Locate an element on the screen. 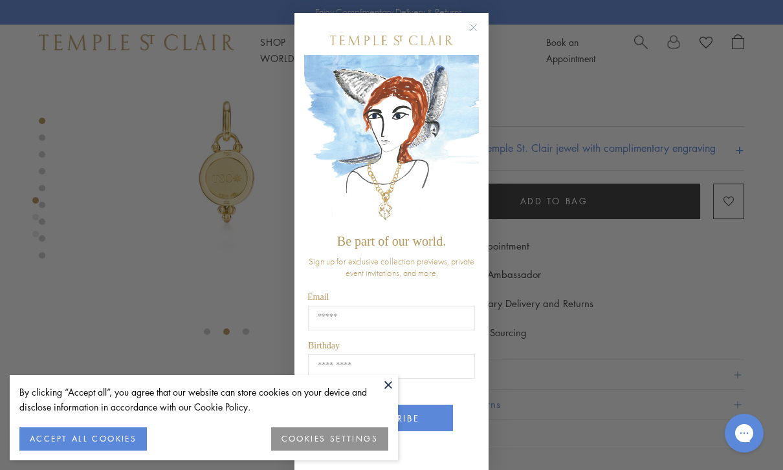  button: Close dialog is located at coordinates (479, 34).